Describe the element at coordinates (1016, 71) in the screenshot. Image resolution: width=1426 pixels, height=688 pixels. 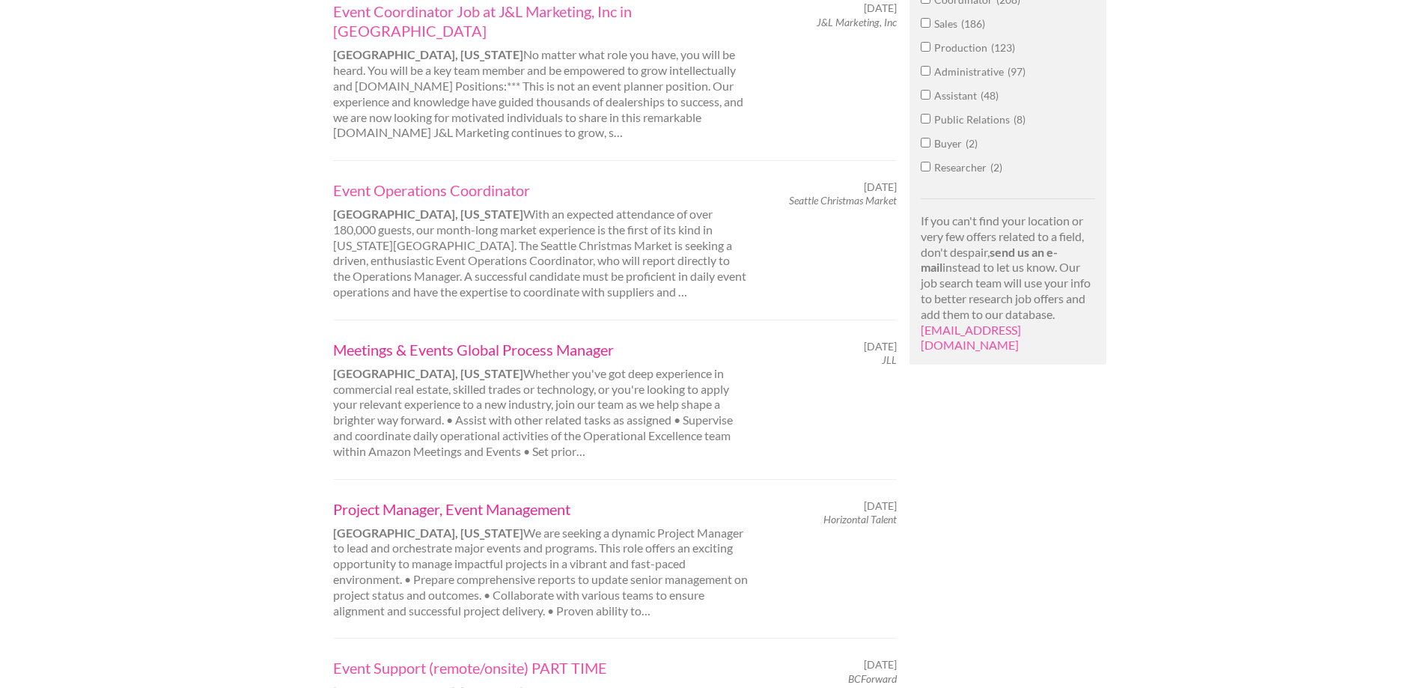
I see `span: 97` at that location.